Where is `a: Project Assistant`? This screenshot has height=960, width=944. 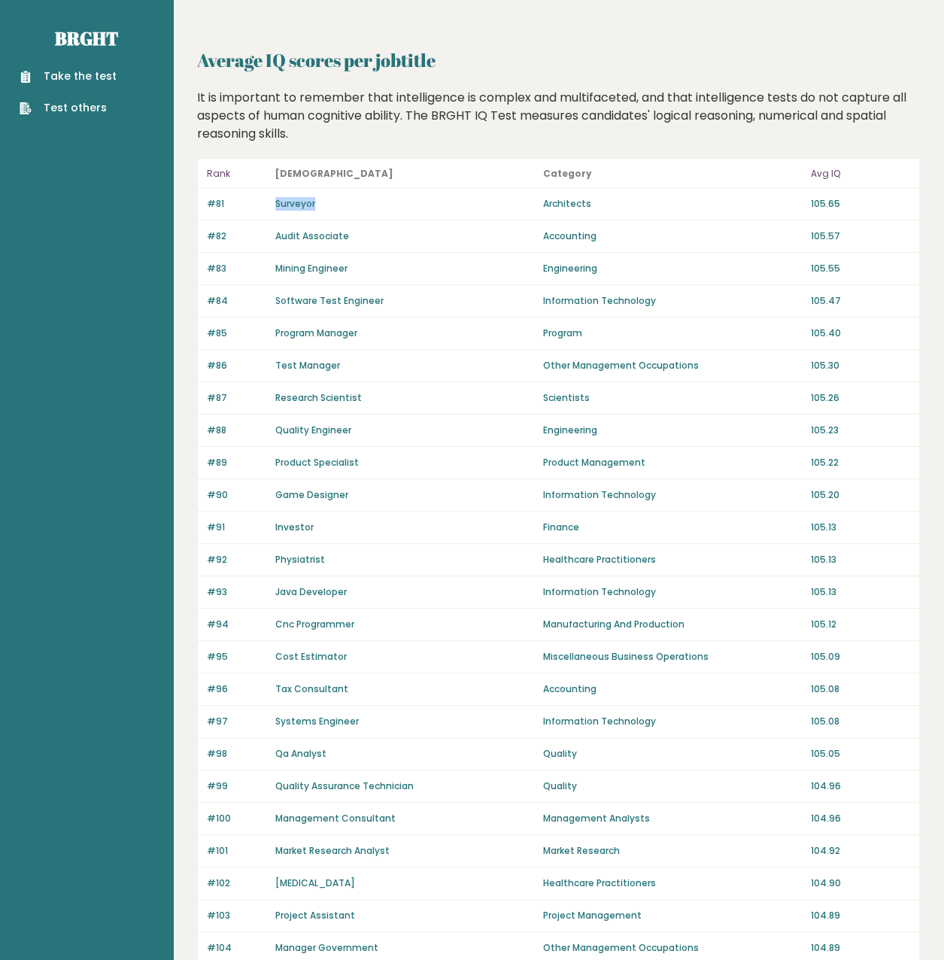
a: Project Assistant is located at coordinates (315, 915).